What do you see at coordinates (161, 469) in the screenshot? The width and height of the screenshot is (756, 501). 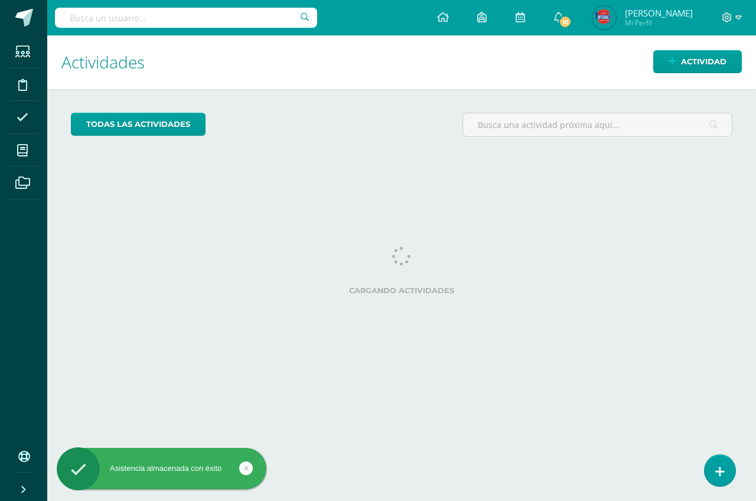 I see `div: Asistencia almacenada con éxito` at bounding box center [161, 469].